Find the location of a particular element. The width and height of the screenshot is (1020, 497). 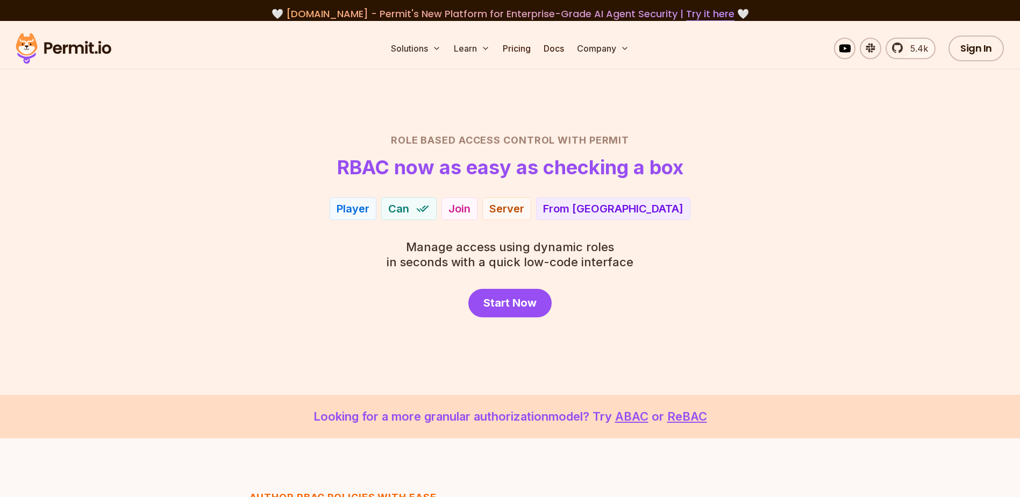

button: Company is located at coordinates (603, 48).